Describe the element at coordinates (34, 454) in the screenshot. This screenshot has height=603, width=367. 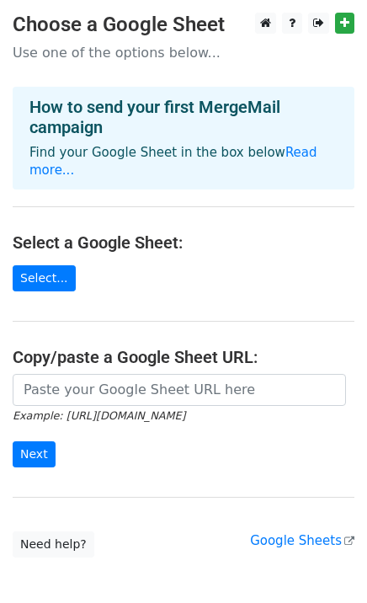
I see `input: Next` at that location.